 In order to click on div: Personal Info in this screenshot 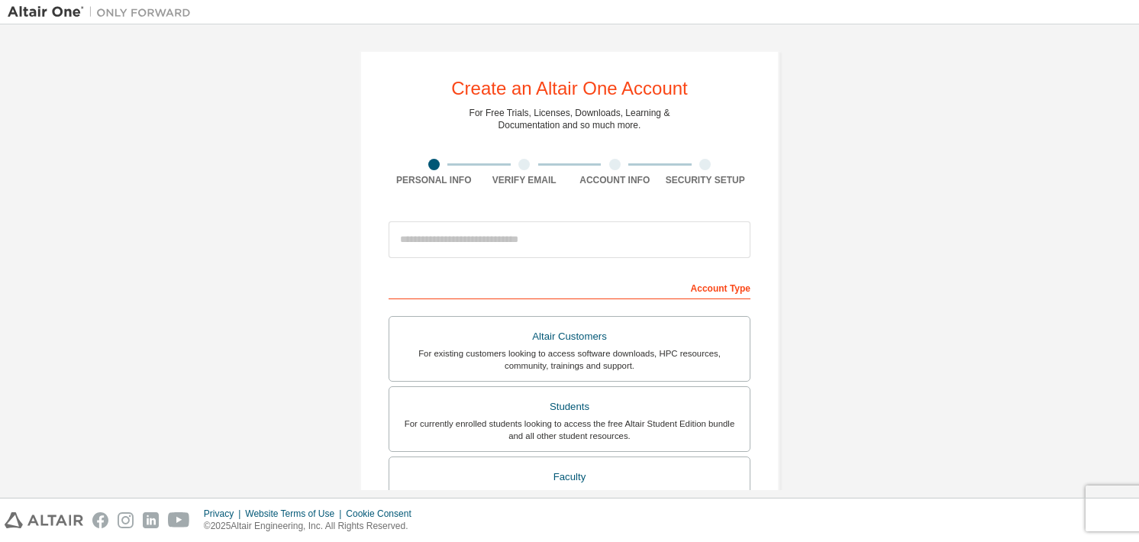, I will do `click(434, 180)`.